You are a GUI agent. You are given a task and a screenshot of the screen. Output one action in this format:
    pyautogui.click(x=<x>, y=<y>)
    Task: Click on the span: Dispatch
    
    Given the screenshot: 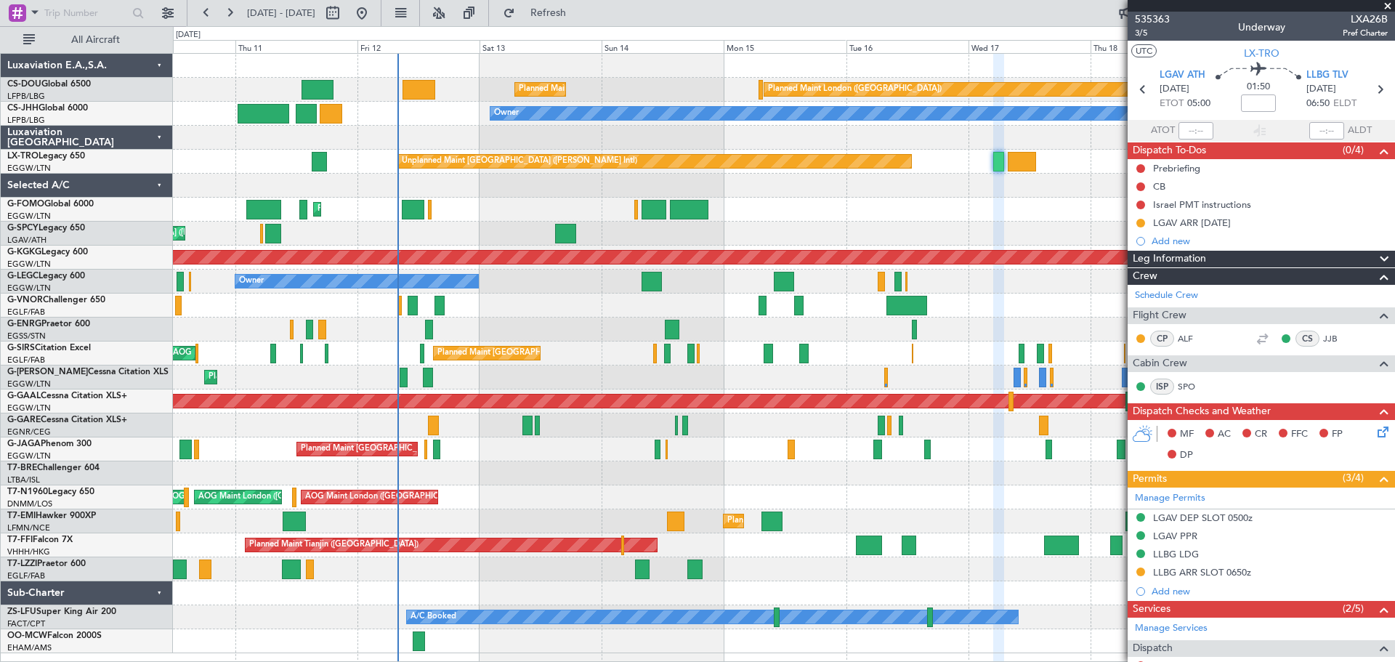 What is the action you would take?
    pyautogui.click(x=1152, y=648)
    